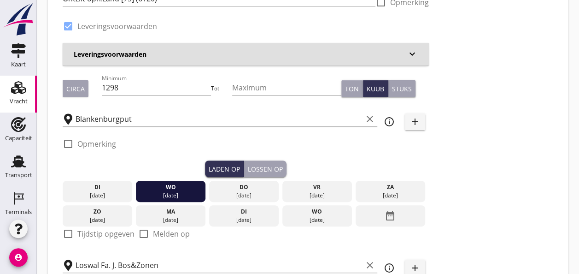  What do you see at coordinates (156, 88) in the screenshot?
I see `input: Minimum` at bounding box center [156, 88].